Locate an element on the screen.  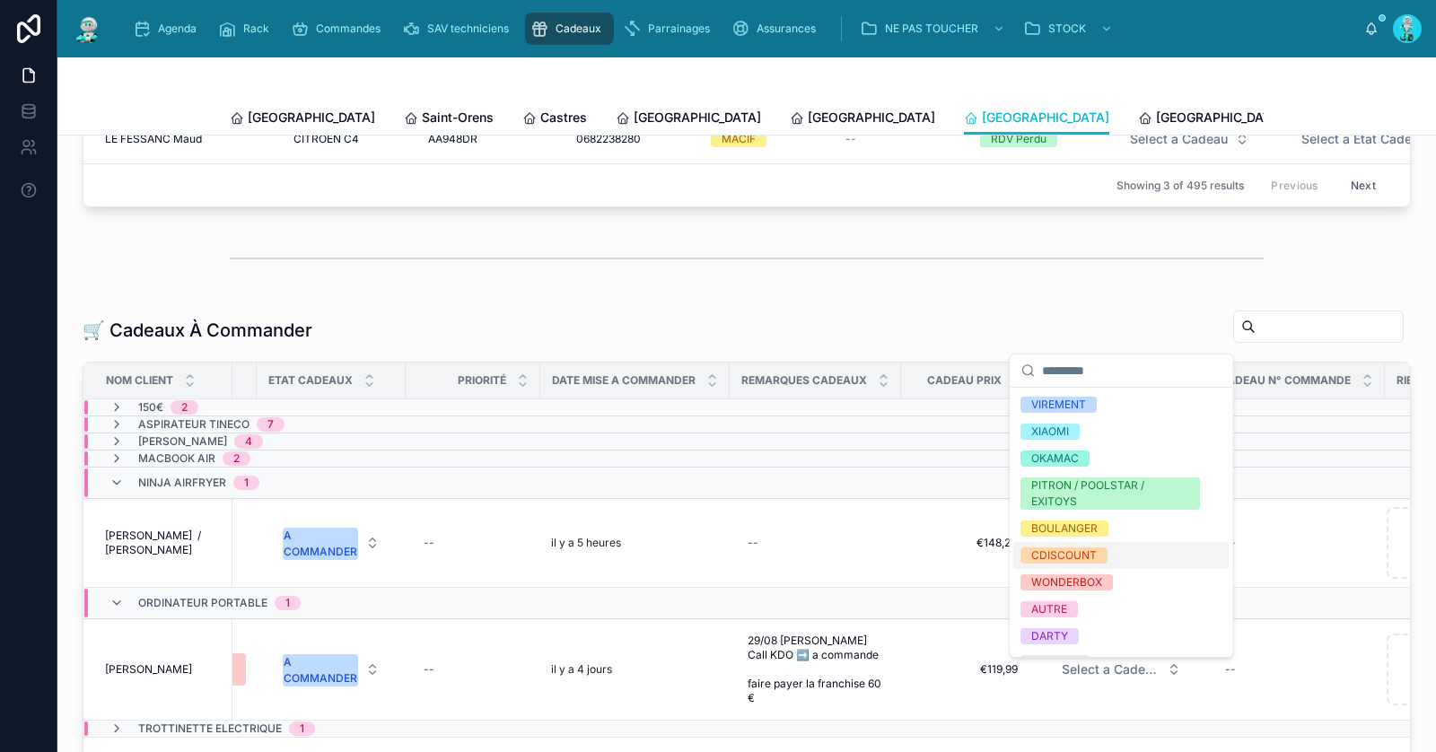
span: Cadeau Prix is located at coordinates (964, 380).